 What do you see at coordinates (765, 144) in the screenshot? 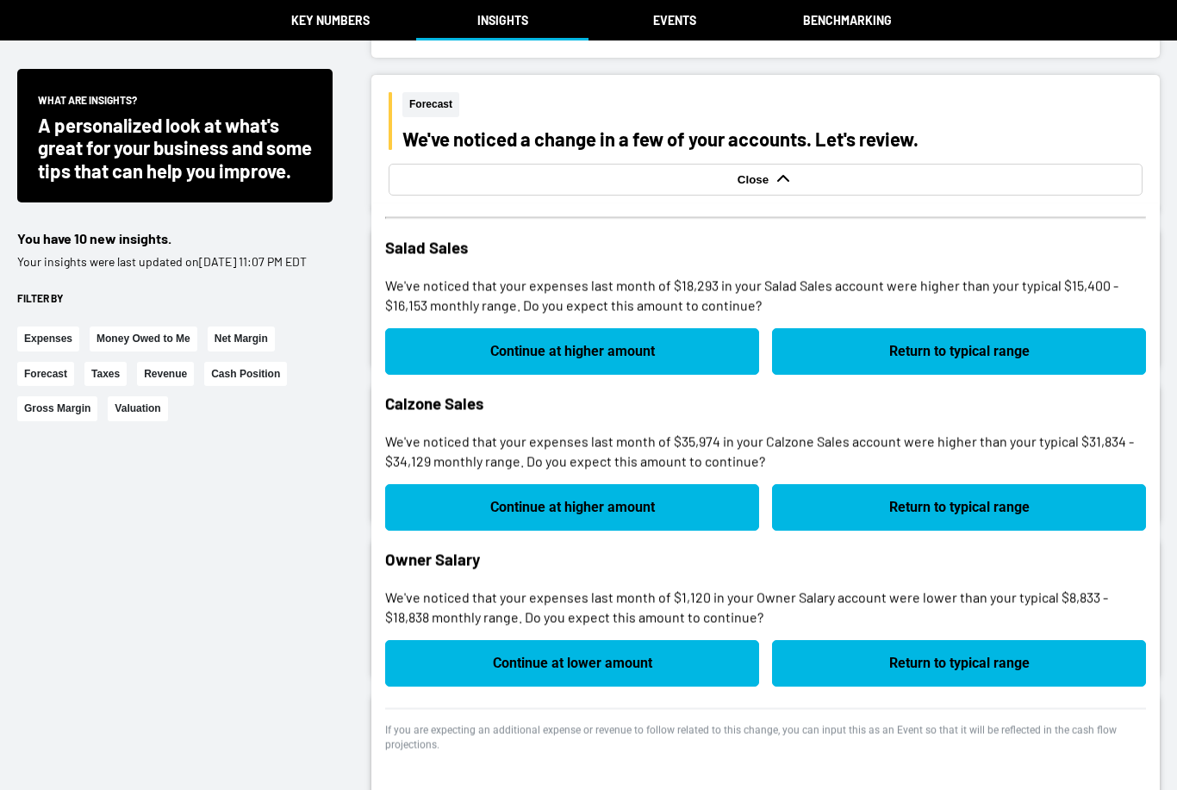
I see `button: ForecastWe've noticed a change in a few of your accounts. Let's review.Close` at bounding box center [765, 144].